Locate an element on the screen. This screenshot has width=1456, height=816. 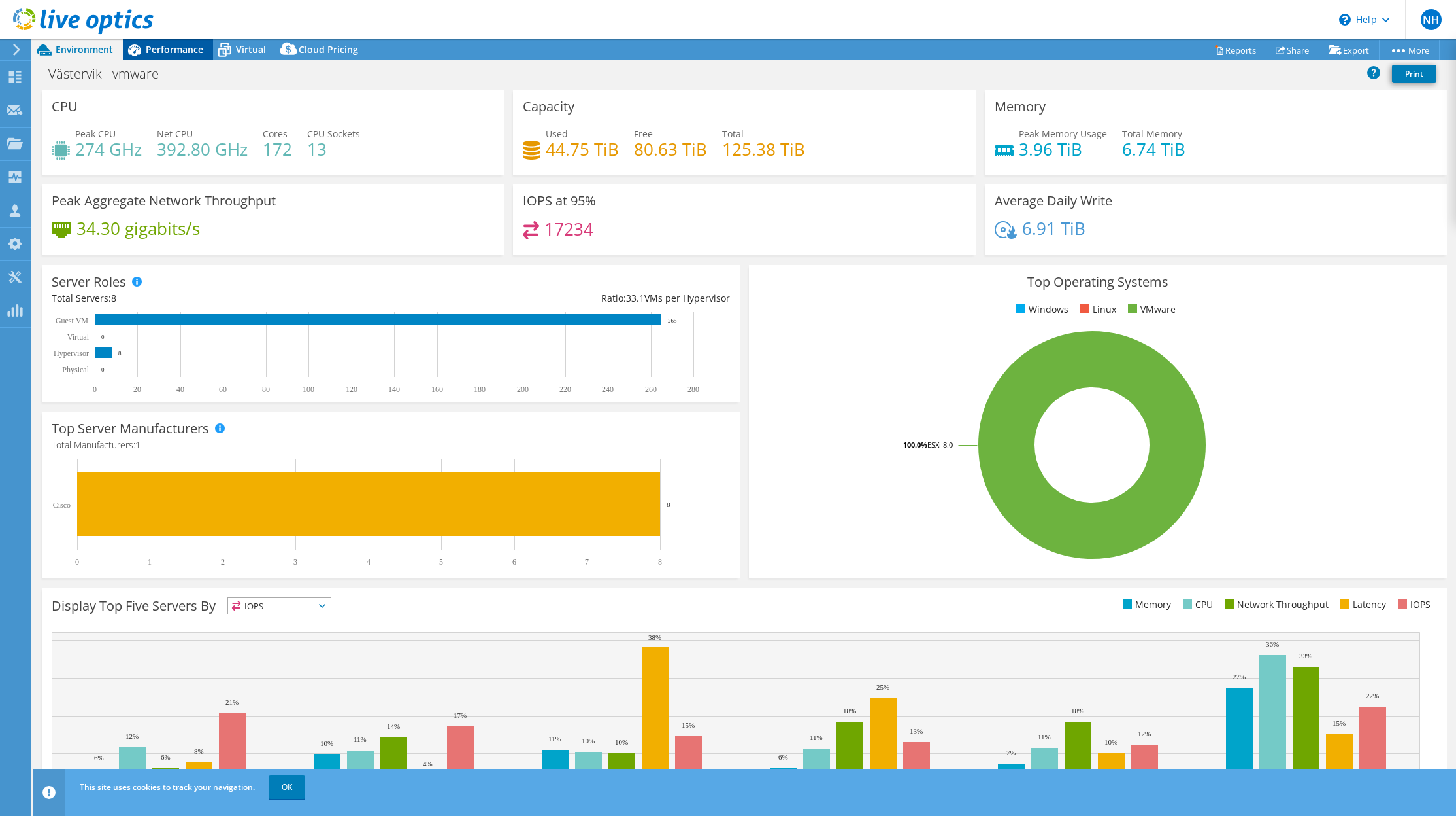
h1: Västervik - vmware is located at coordinates (111, 74).